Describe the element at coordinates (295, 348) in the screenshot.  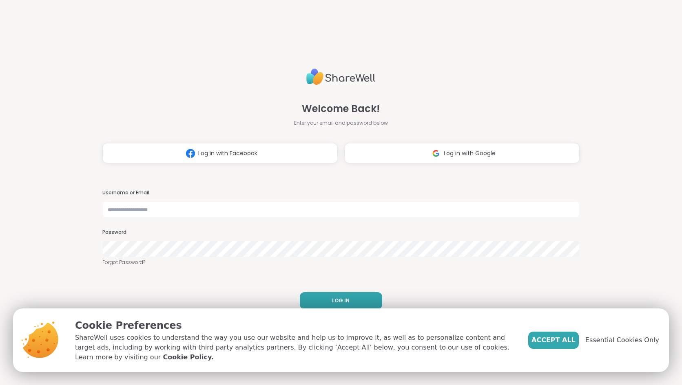
I see `p: ShareWell uses cookies to understand the way you use our website and help us to improve it, as we...` at that location.